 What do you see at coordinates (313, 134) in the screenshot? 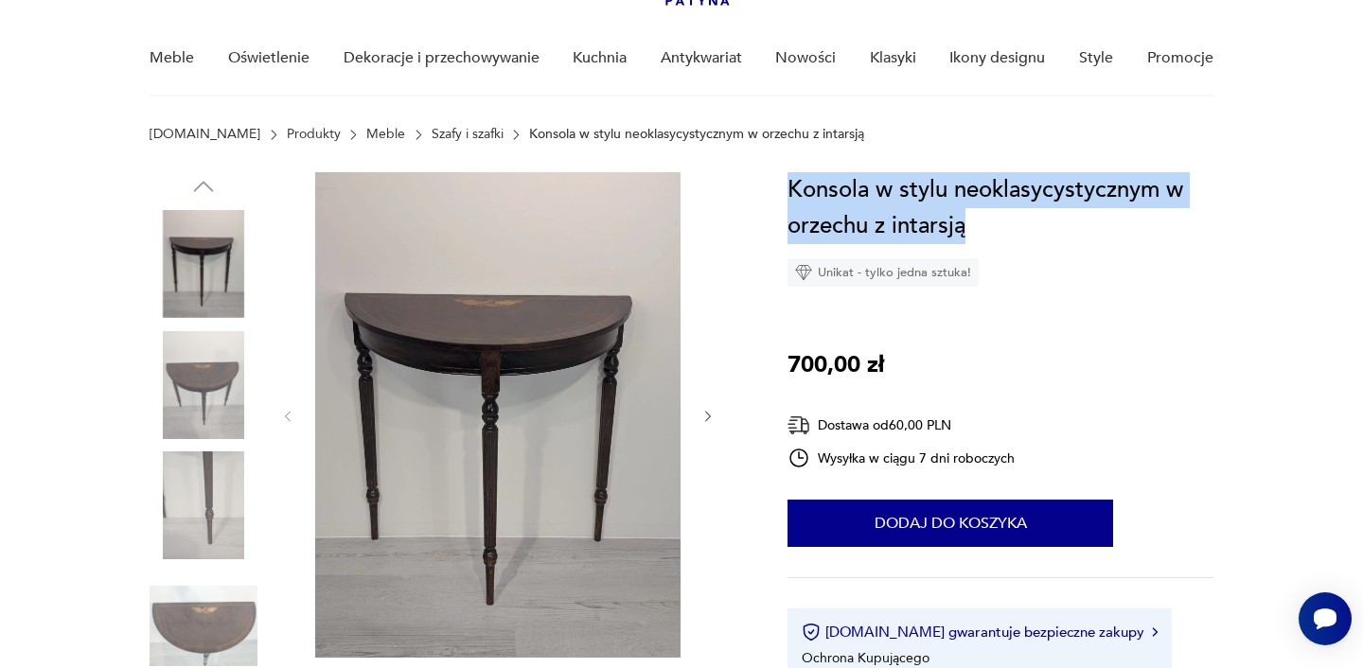
I see `a: Produkty` at bounding box center [313, 134].